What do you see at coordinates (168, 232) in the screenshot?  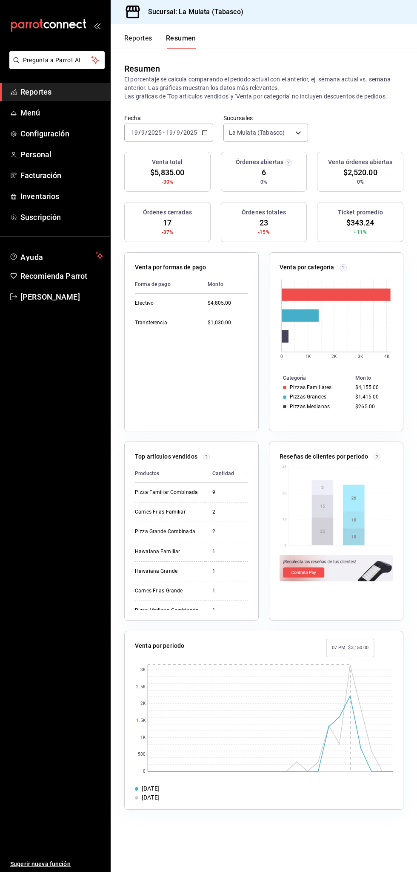 I see `span: -37%` at bounding box center [168, 232].